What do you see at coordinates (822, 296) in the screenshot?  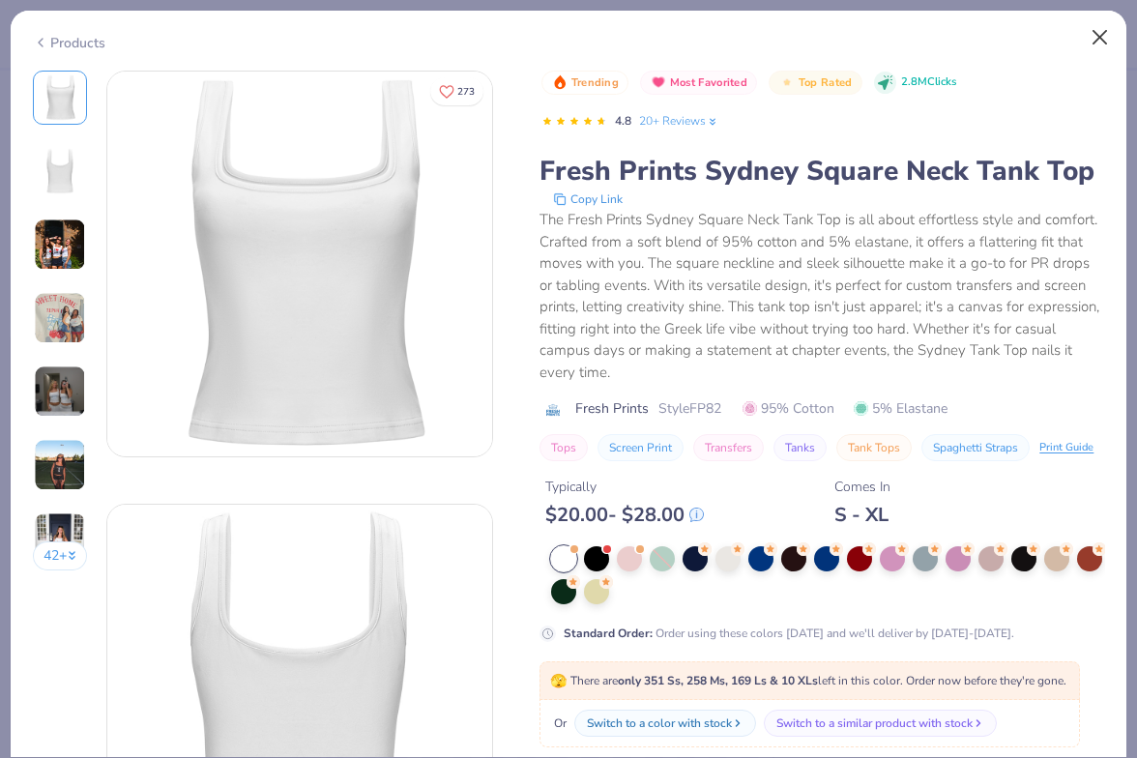 I see `div: The Fresh Prints Sydney Square Neck Tank Top is all about effortless style and comfort. Crafted f...` at bounding box center [822, 296].